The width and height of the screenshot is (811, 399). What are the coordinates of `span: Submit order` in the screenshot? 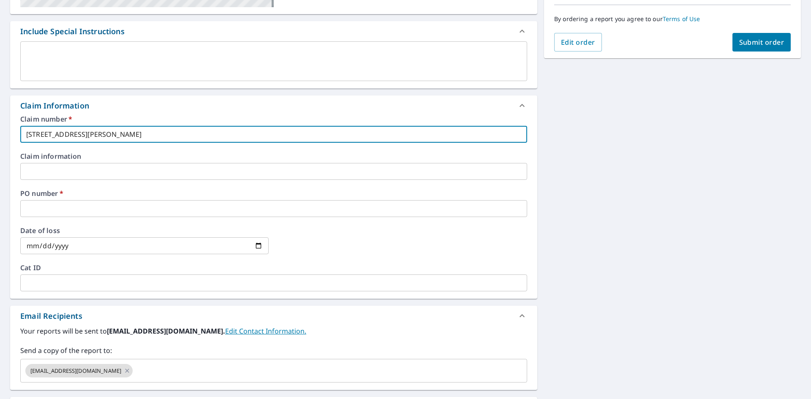 It's located at (761, 42).